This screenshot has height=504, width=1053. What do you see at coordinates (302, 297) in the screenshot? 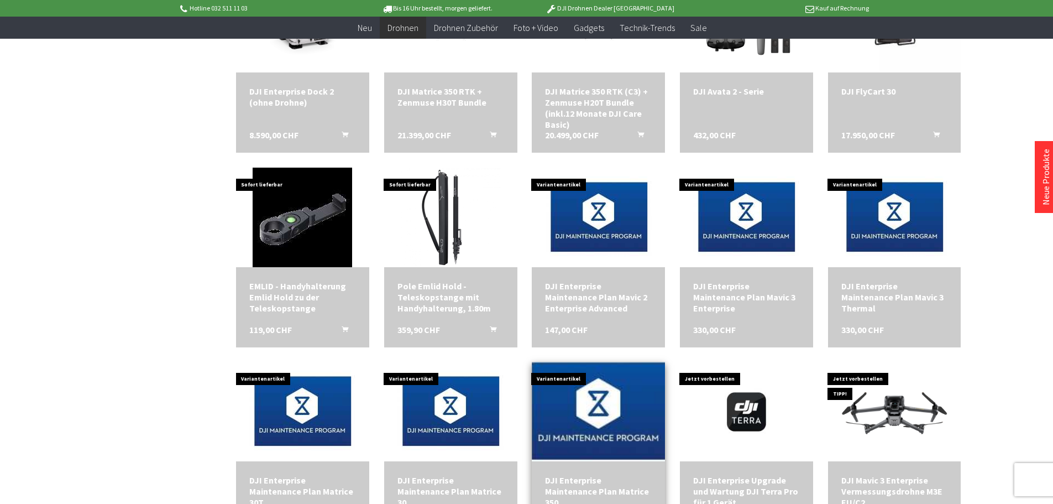
I see `div: EMLID - Handyhalterung Emlid Hold zu der Teleskopstange` at bounding box center [302, 297].